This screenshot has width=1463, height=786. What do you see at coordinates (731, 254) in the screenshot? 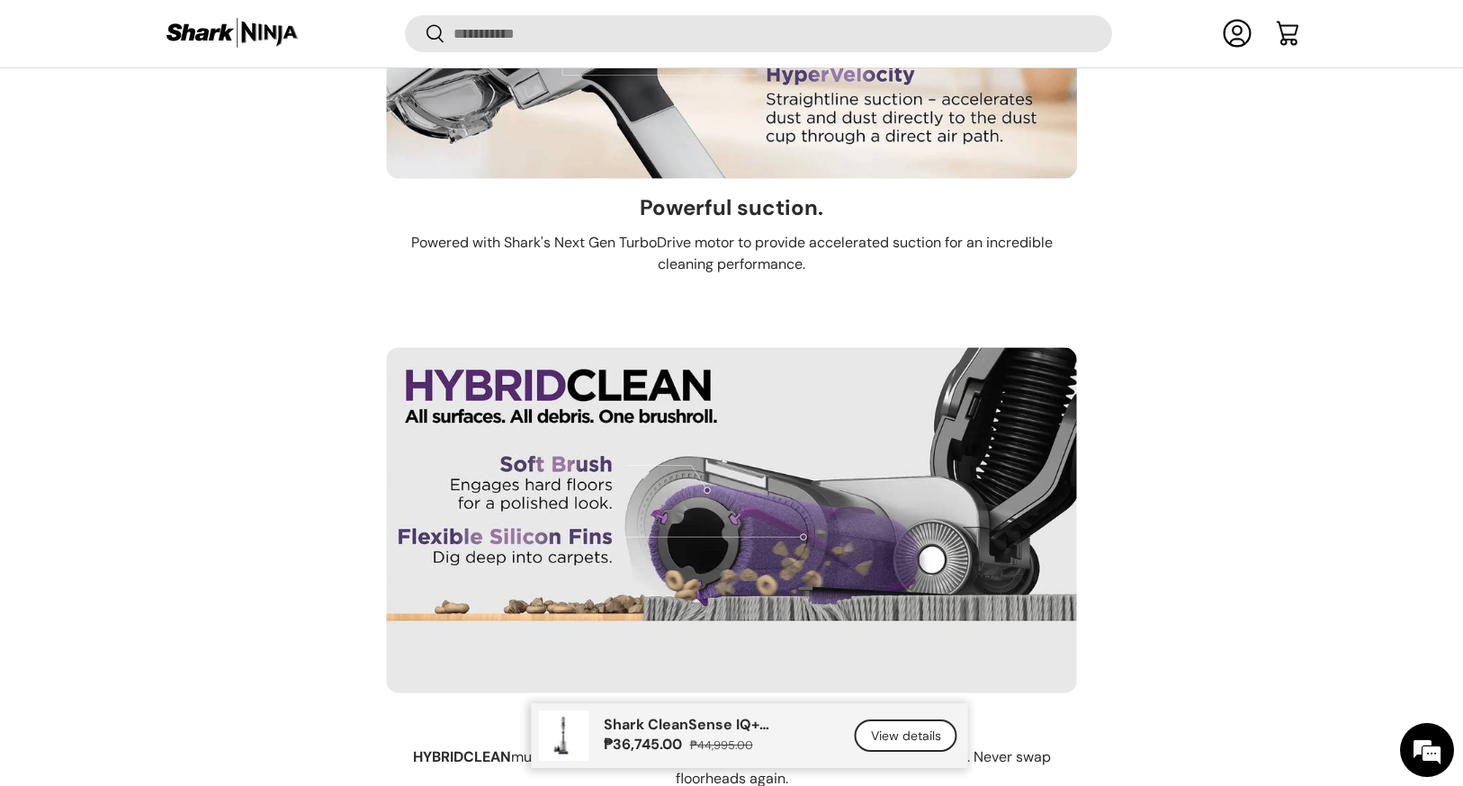
I see `p: Powered with Shark's Next Gen TurboDrive motor to provide accelerated suction for an incredible c...` at bounding box center [731, 254].